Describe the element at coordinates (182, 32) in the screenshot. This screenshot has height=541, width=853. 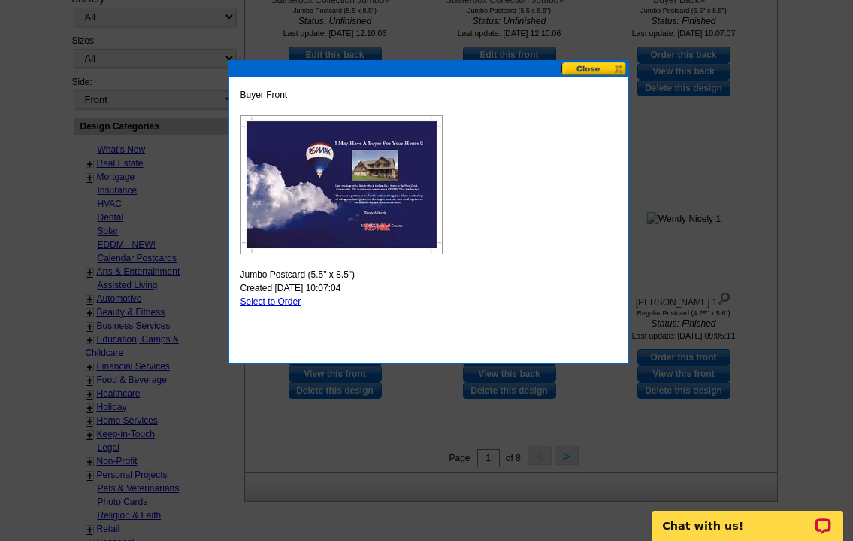
I see `button: Open LiveChat chat widget` at that location.